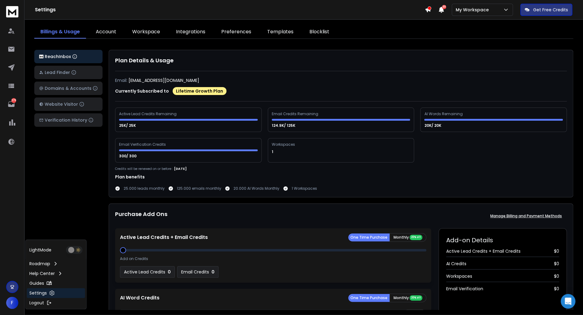 Image resolution: width=583 pixels, height=315 pixels. What do you see at coordinates (139, 298) in the screenshot?
I see `p: AI Word Credits` at bounding box center [139, 298].